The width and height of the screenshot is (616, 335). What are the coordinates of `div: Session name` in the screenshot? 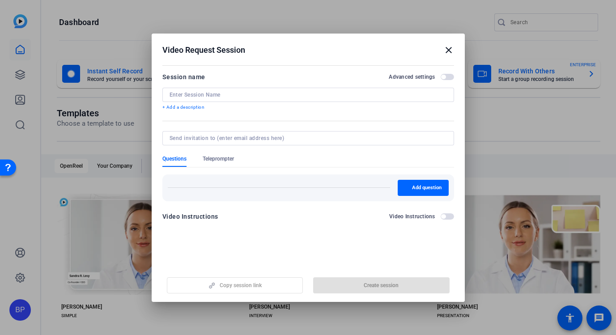 It's located at (184, 77).